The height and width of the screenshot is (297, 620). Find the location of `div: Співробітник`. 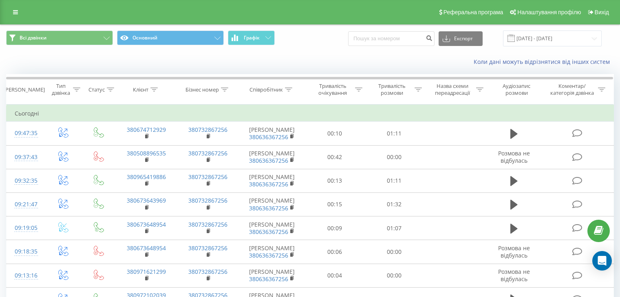

div: Співробітник is located at coordinates (266, 90).